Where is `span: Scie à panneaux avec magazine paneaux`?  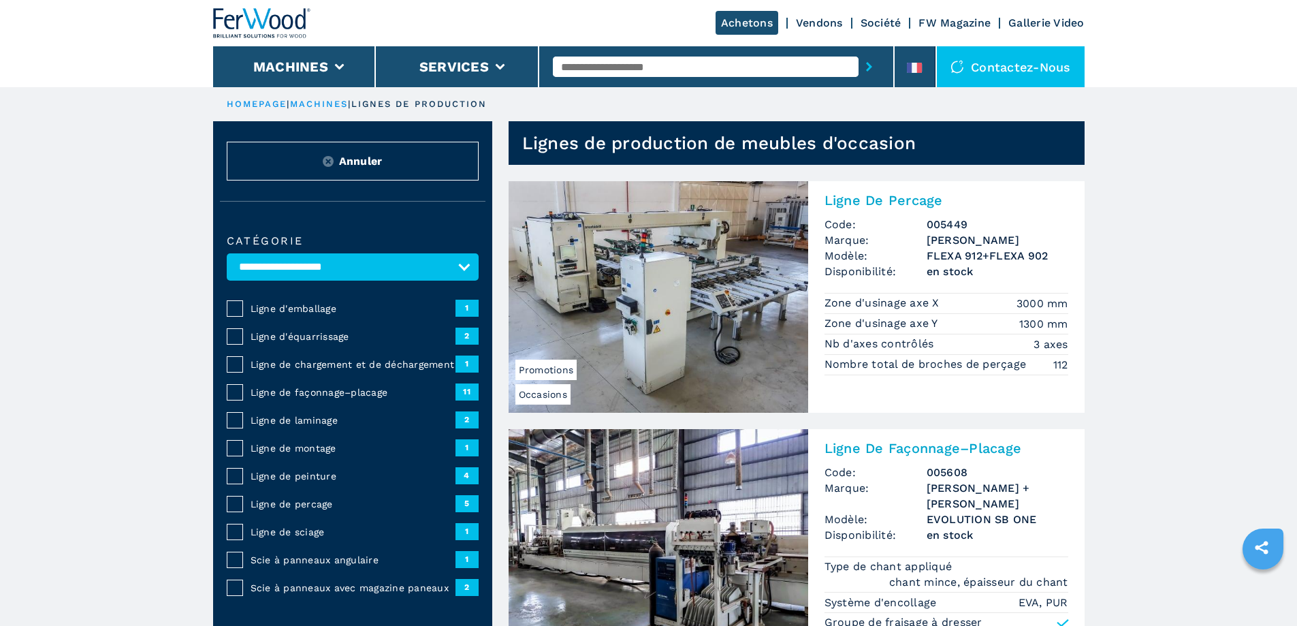
span: Scie à panneaux avec magazine paneaux is located at coordinates (353, 588).